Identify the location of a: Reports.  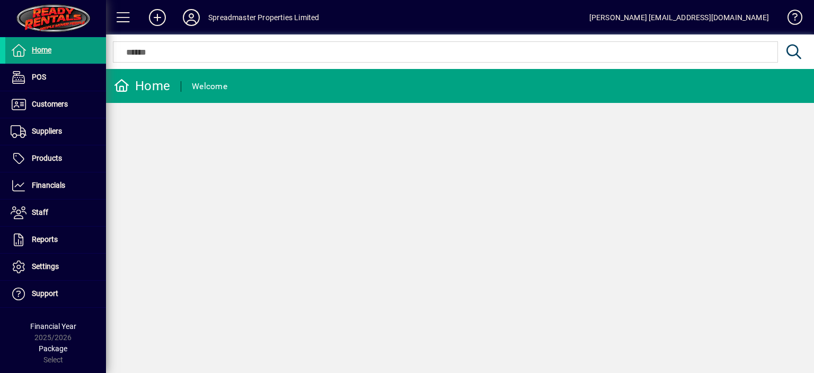
(56, 240).